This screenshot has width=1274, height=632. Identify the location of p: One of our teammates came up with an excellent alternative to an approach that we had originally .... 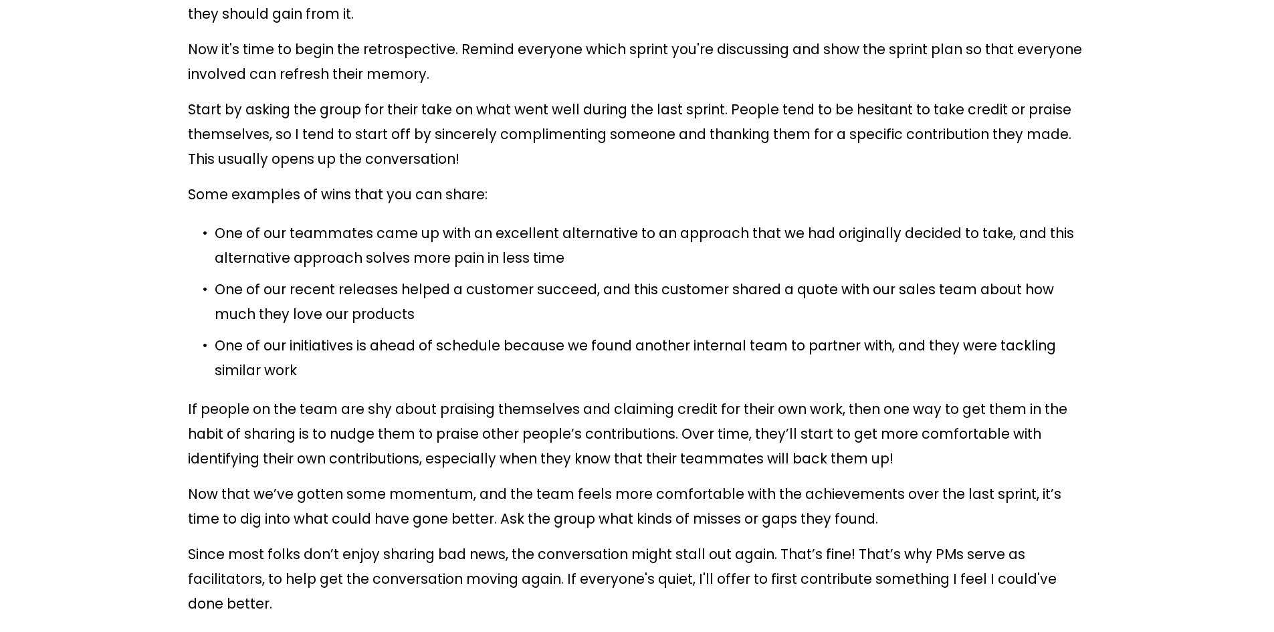
(650, 245).